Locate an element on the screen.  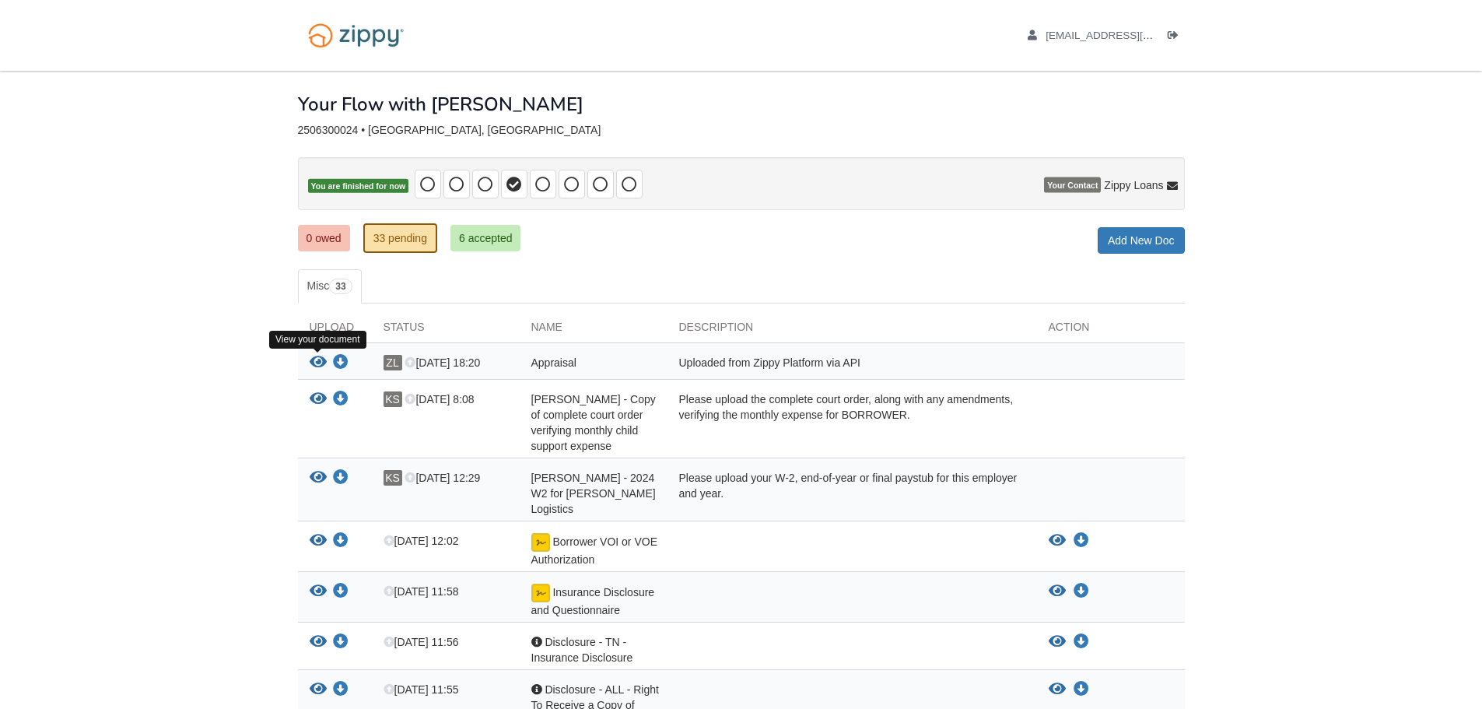
button: View Stephen Cataline - 2024 W2 for Franklin Vance Logistics is located at coordinates (318, 478).